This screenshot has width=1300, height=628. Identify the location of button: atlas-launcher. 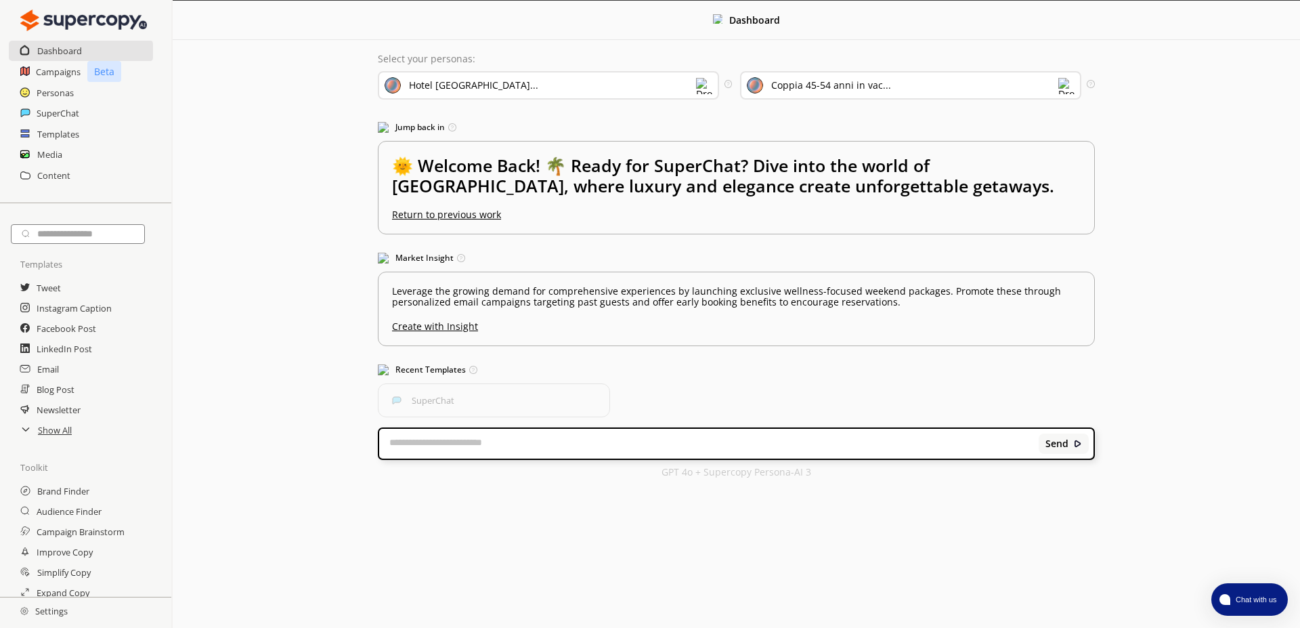
(1249, 599).